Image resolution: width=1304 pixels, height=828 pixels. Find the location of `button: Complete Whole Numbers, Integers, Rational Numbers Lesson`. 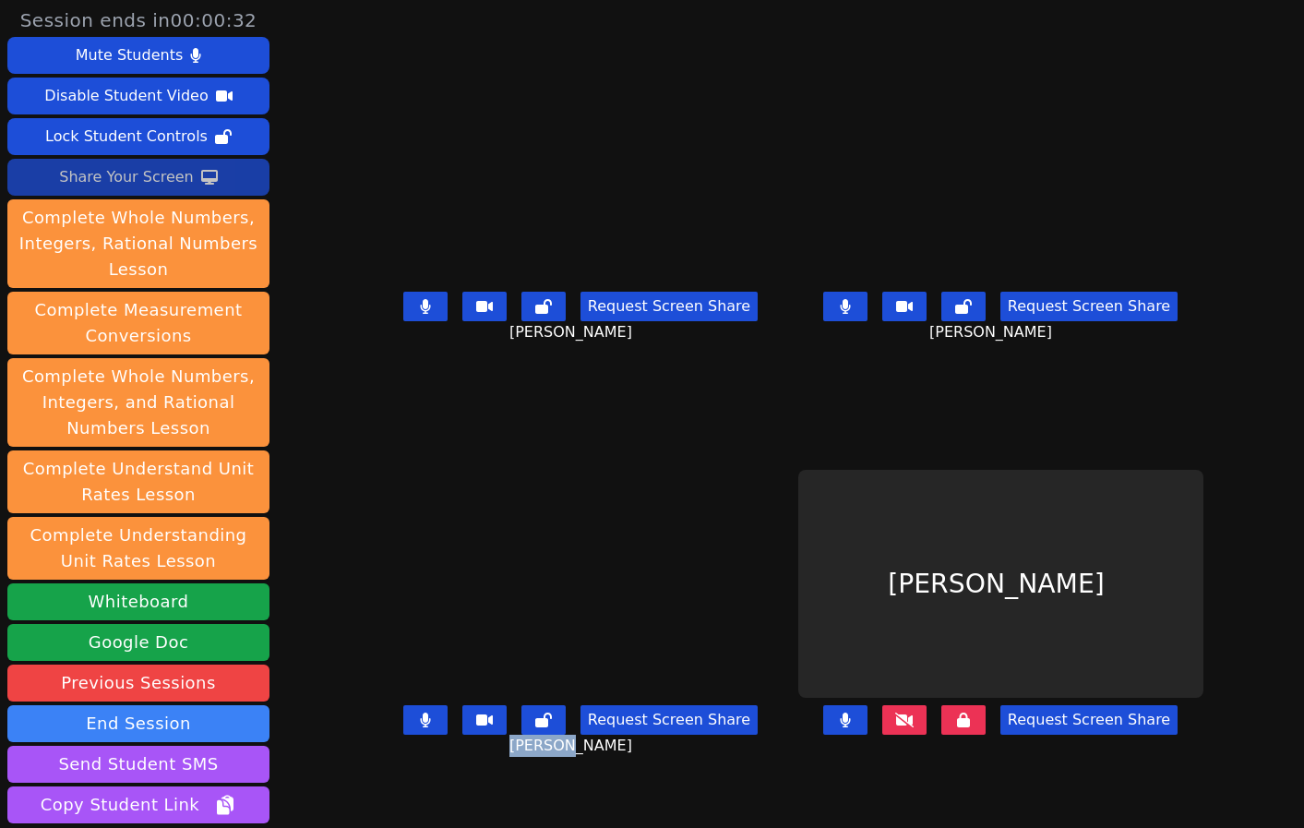

button: Complete Whole Numbers, Integers, Rational Numbers Lesson is located at coordinates (138, 244).